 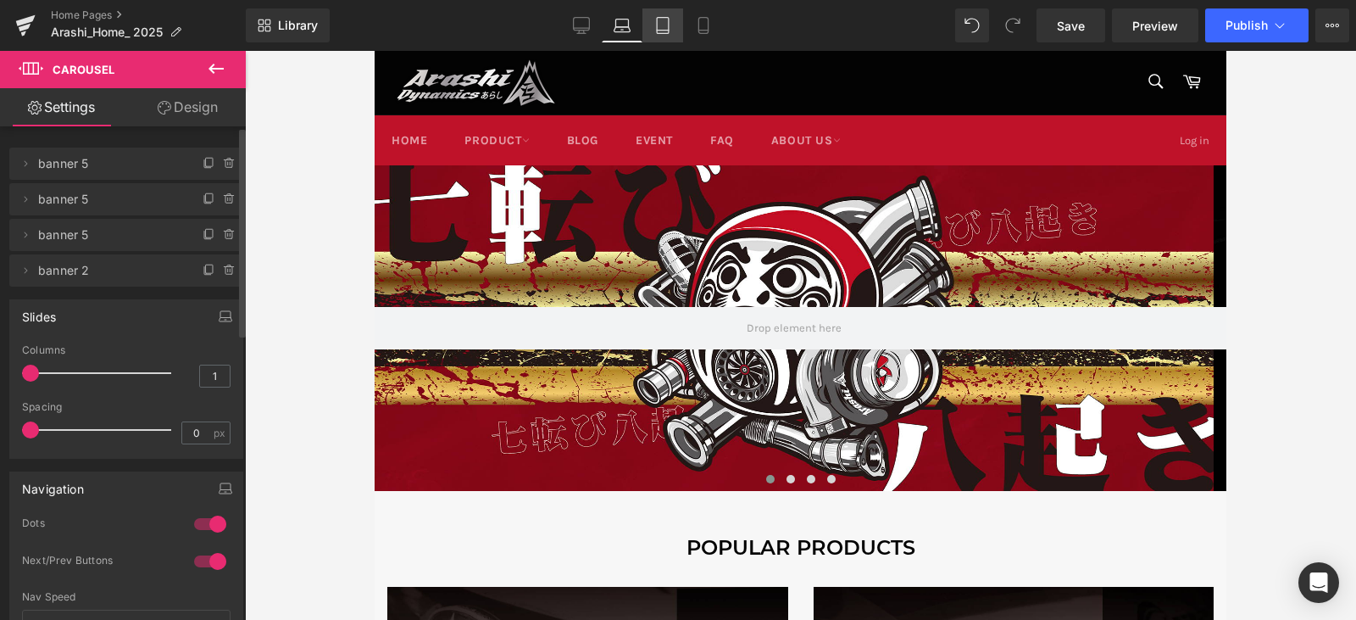 What do you see at coordinates (582, 25) in the screenshot?
I see `a: Desktop` at bounding box center [582, 25].